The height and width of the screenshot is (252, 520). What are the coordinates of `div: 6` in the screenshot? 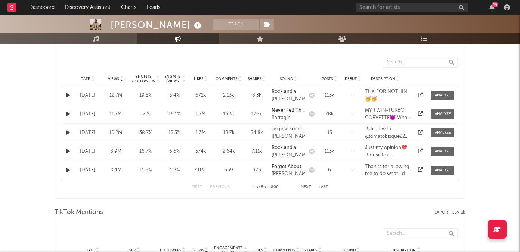 It's located at (330, 170).